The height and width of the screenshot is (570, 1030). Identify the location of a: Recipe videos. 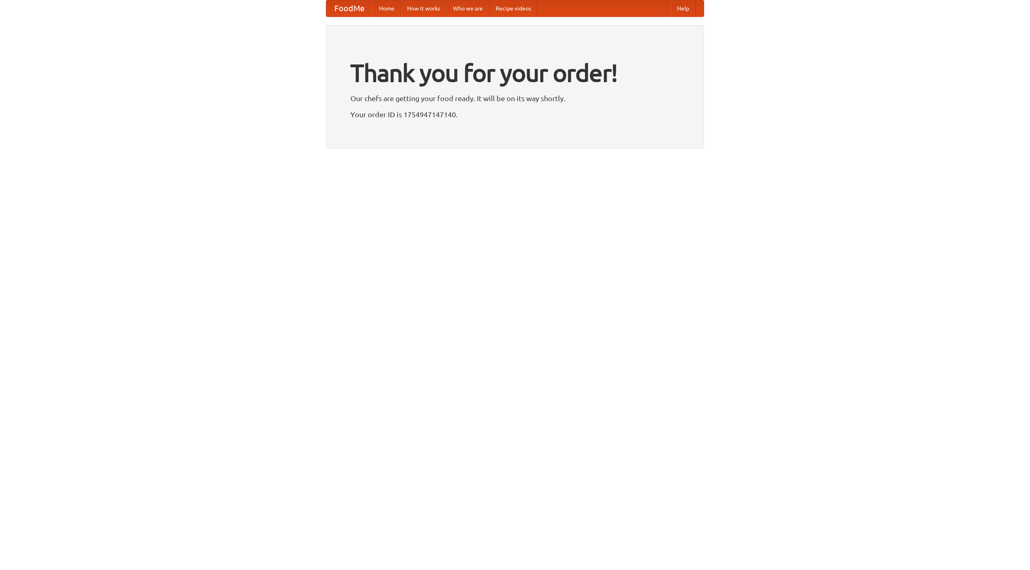
(514, 8).